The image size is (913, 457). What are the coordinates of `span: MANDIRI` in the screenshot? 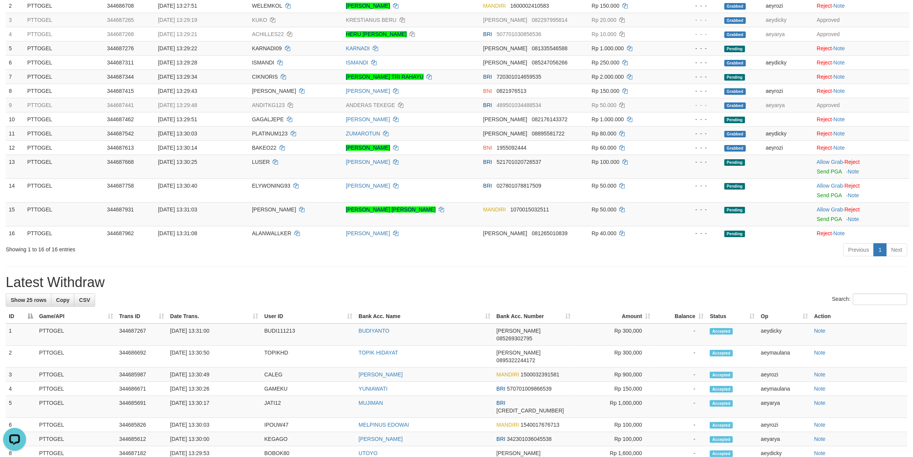 It's located at (508, 374).